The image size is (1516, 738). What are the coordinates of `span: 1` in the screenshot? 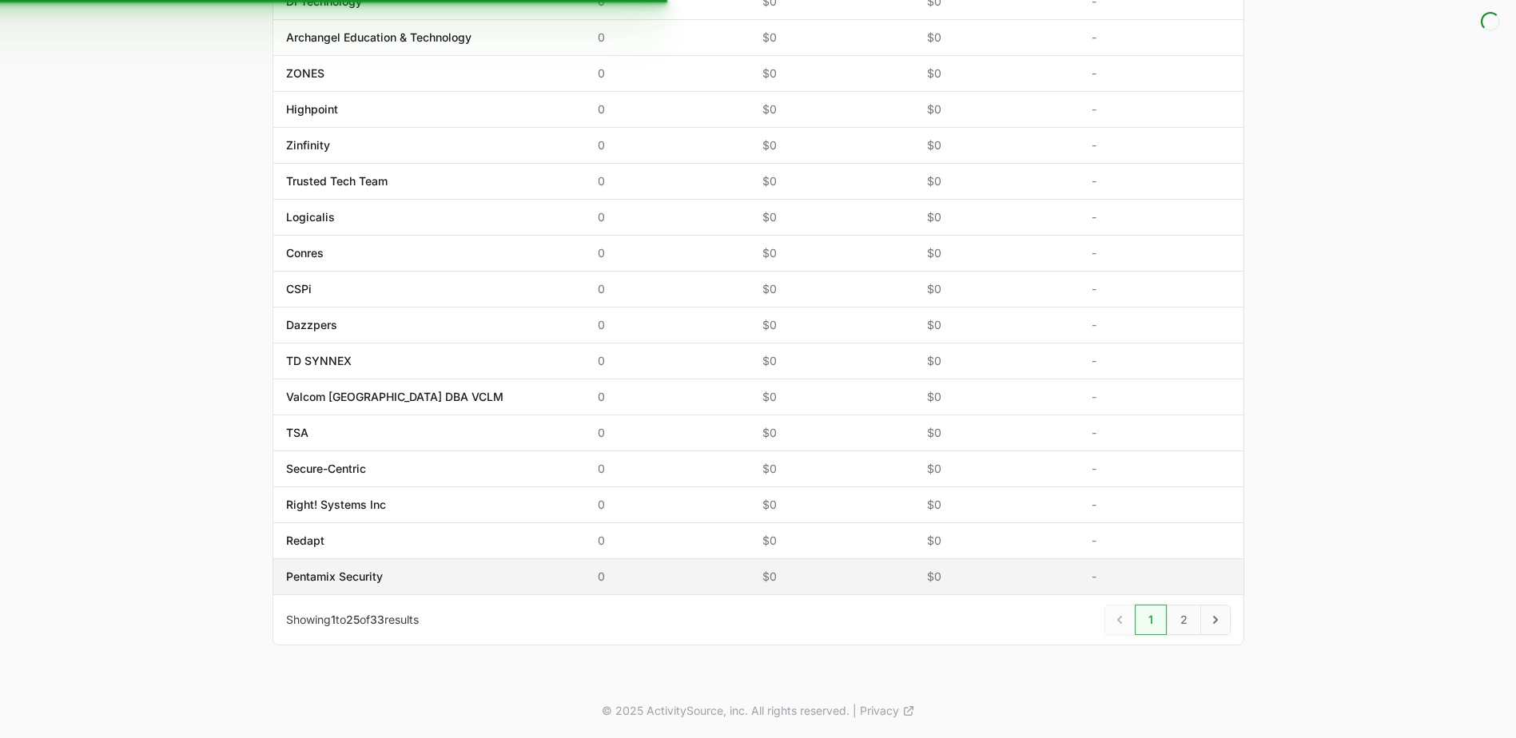 It's located at (333, 619).